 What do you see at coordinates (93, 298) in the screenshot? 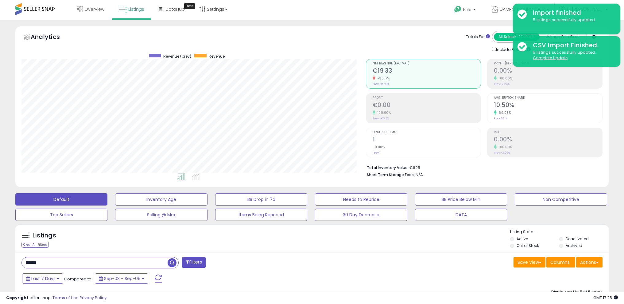
I see `a: Privacy Policy` at bounding box center [93, 298].